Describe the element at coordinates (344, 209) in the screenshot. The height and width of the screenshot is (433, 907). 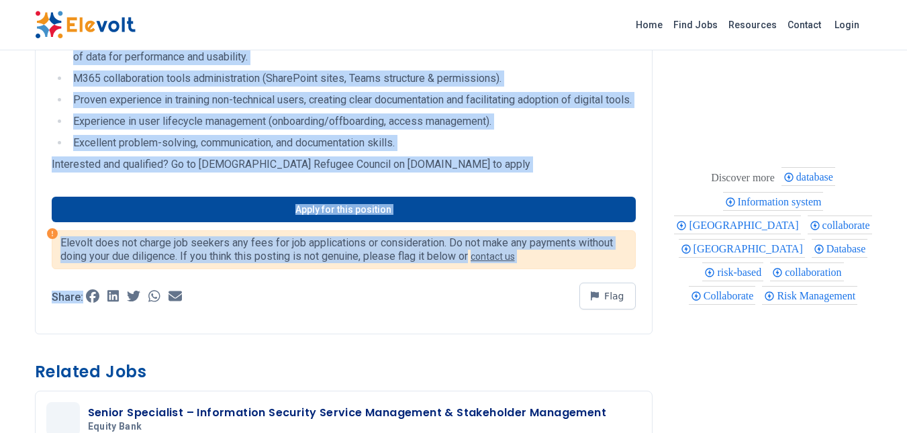
I see `a: Apply for this position` at that location.